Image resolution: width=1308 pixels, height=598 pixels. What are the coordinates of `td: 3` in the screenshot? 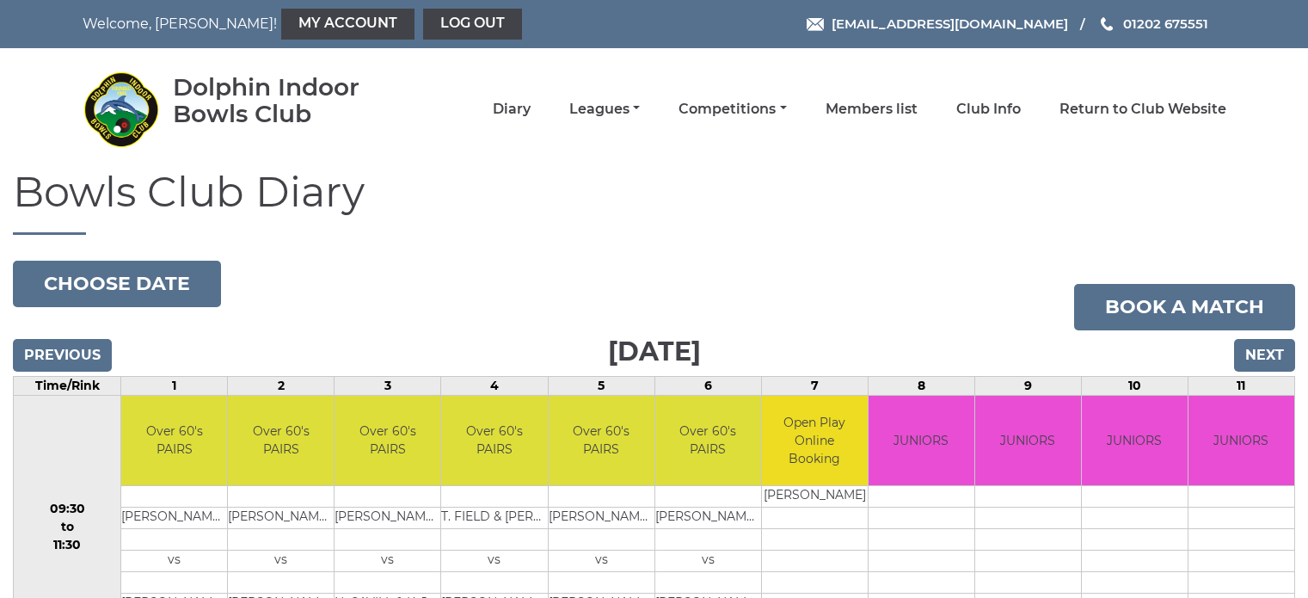 It's located at (388, 385).